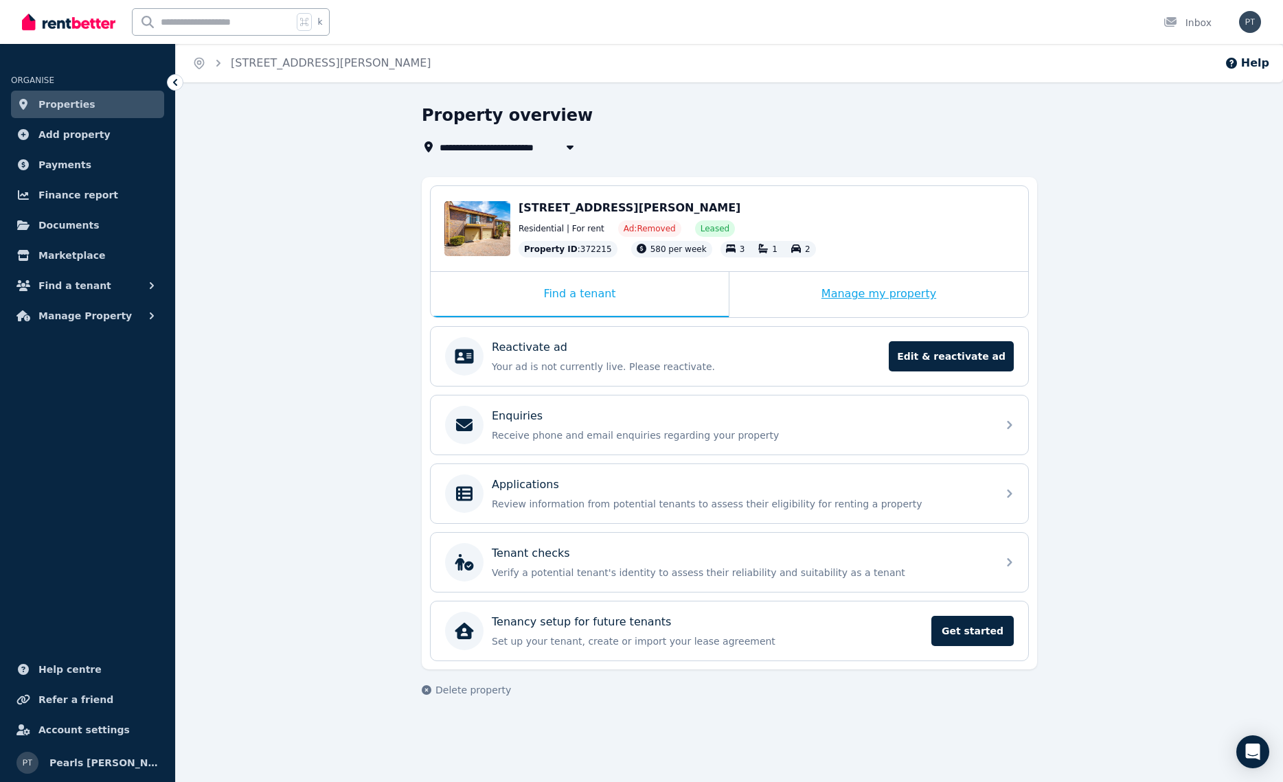 The image size is (1283, 782). I want to click on span: Documents, so click(69, 225).